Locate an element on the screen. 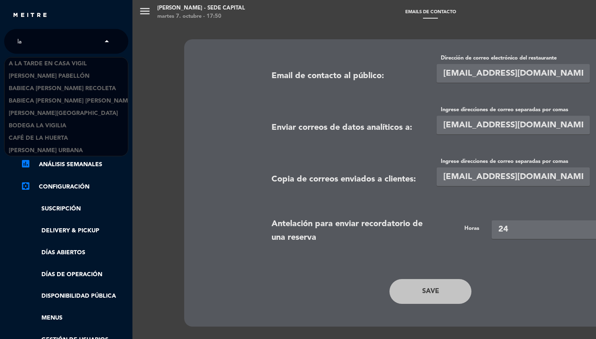 This screenshot has width=596, height=339. i: settings_applications is located at coordinates (26, 186).